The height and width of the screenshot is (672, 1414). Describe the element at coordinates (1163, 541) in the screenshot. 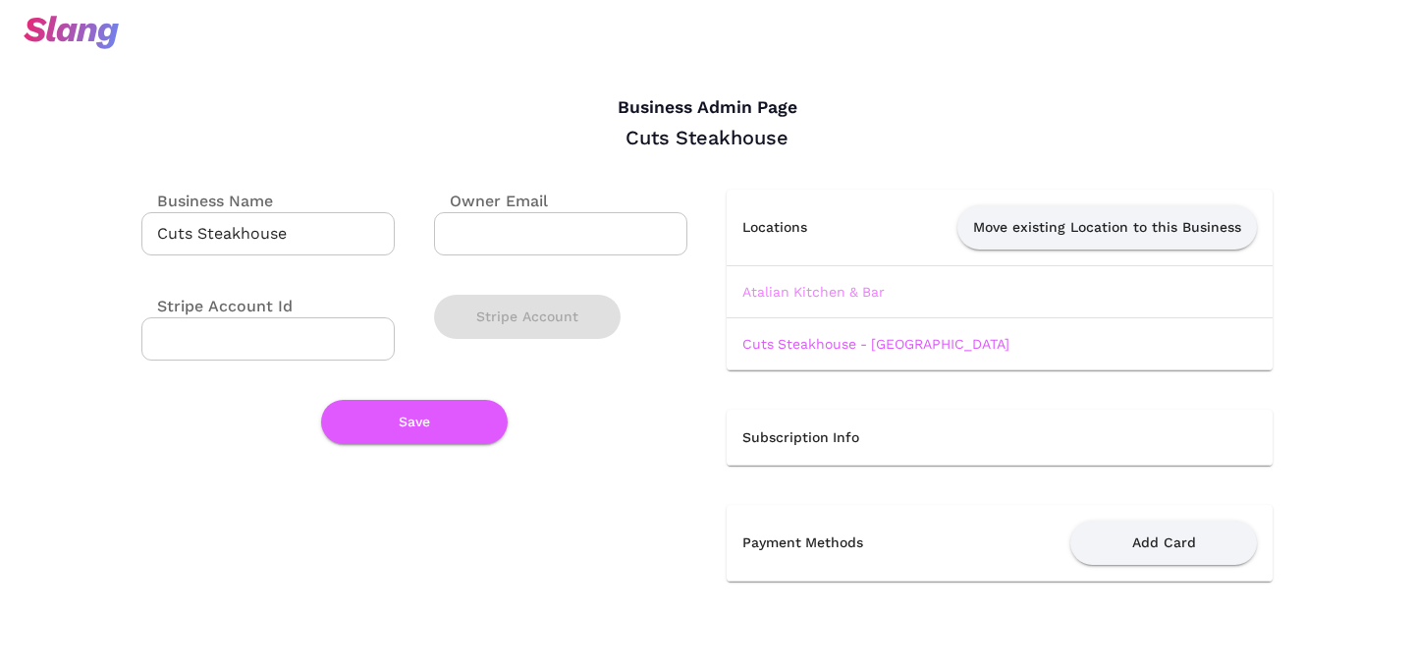

I see `a: Add Card` at that location.